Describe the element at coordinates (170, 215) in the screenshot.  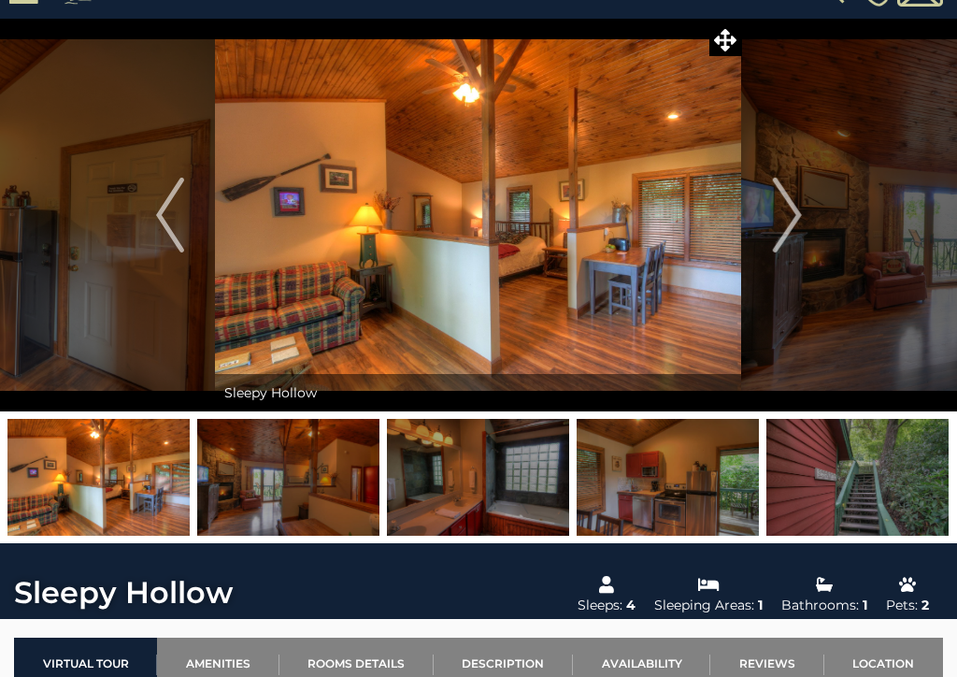
I see `button: Previous` at that location.